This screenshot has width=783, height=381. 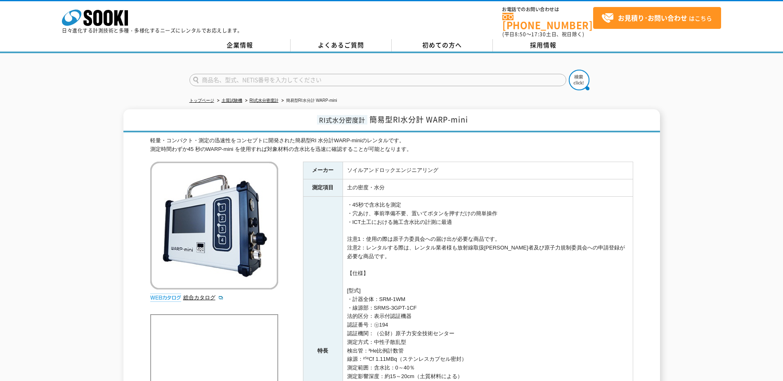 I want to click on span: 簡易型RI水分計 WARP-mini, so click(x=418, y=119).